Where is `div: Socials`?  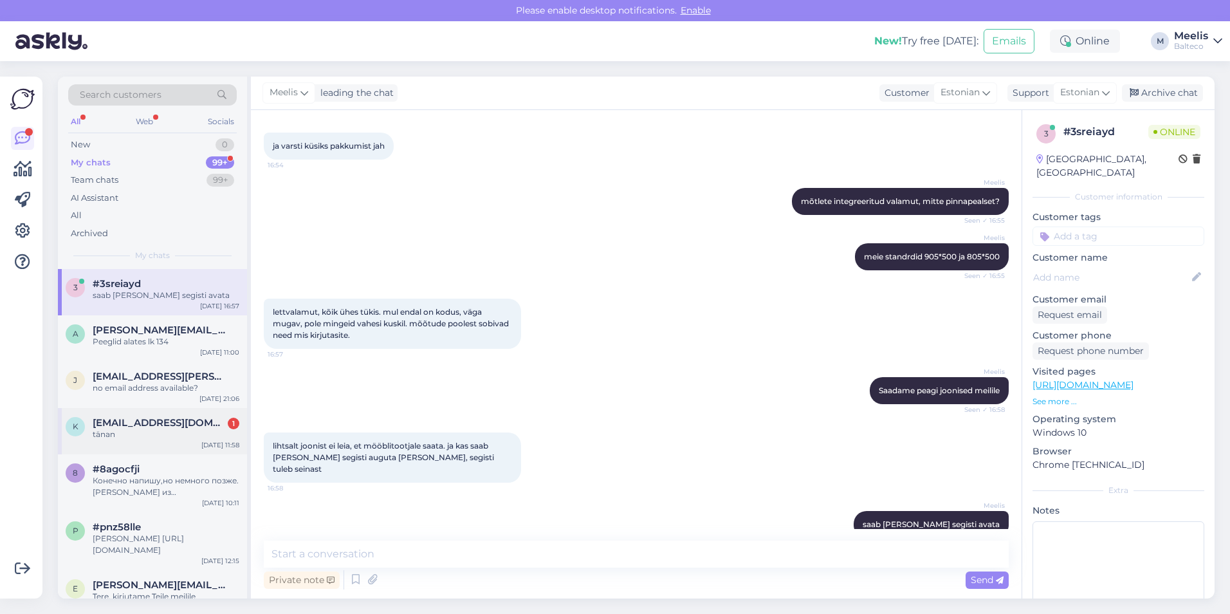
div: Socials is located at coordinates (221, 122).